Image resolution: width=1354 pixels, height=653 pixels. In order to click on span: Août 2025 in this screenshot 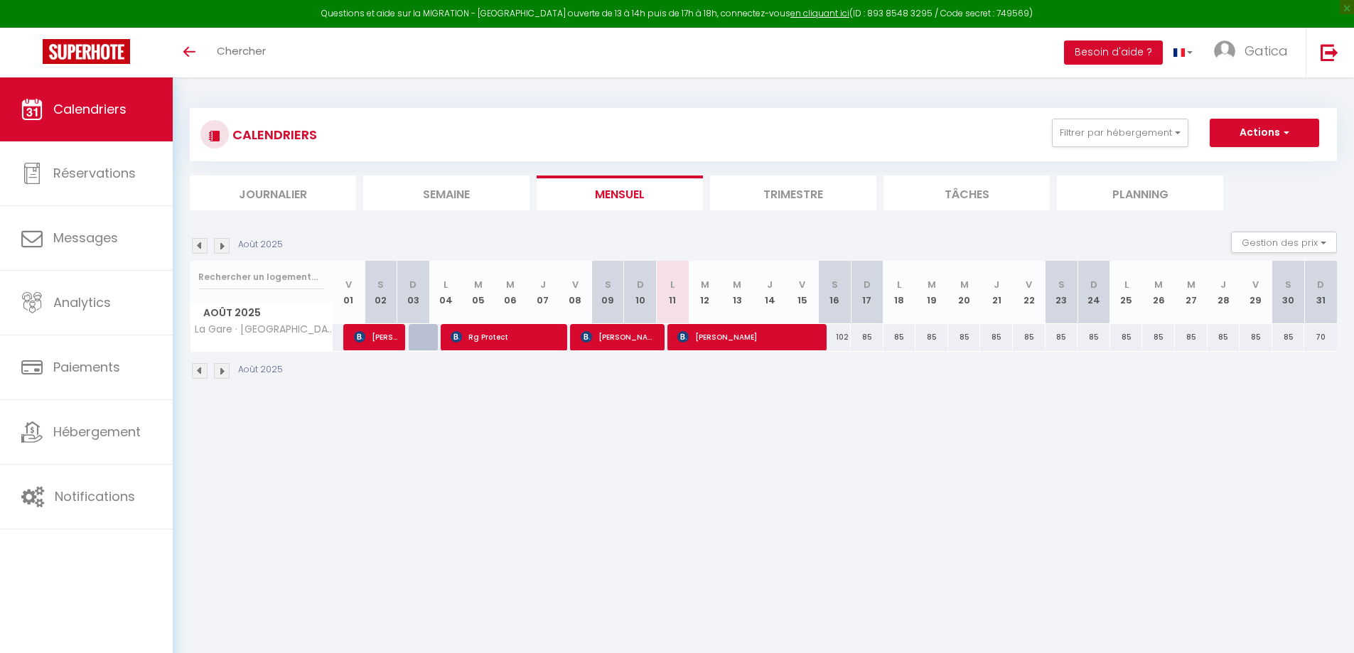, I will do `click(261, 313)`.